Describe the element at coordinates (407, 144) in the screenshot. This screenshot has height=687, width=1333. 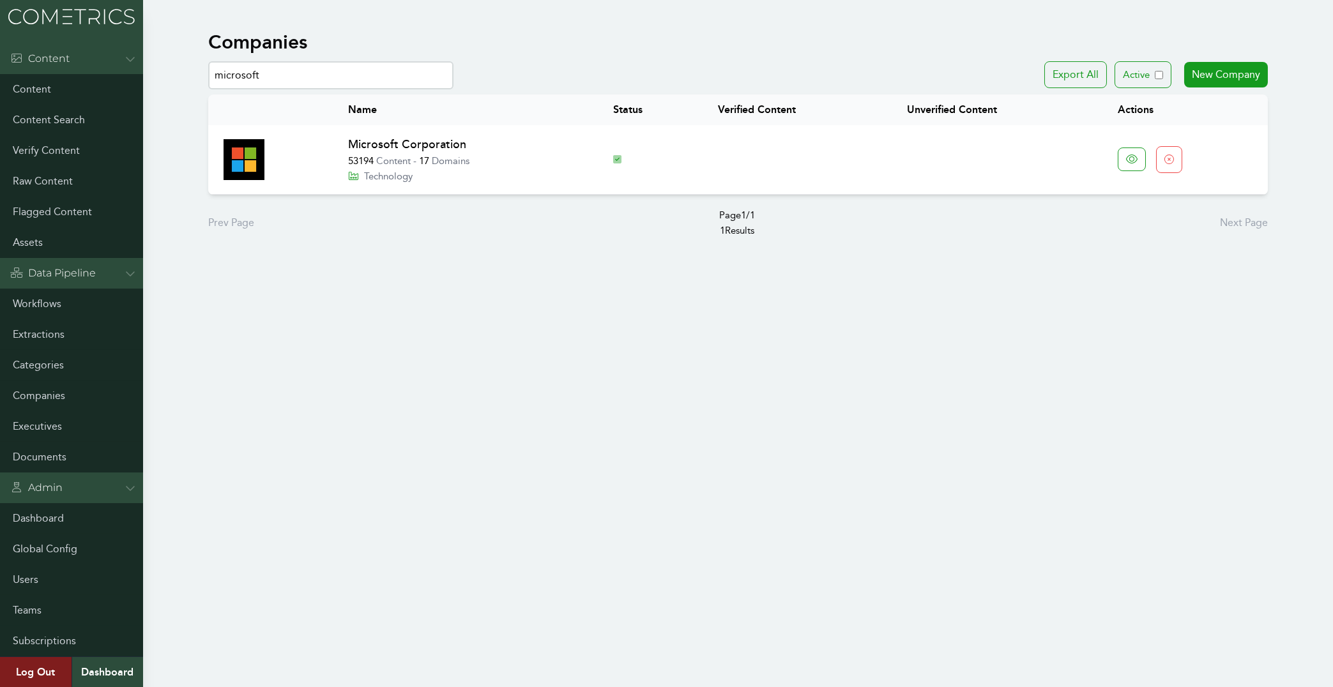
I see `a: Microsoft Corporation` at that location.